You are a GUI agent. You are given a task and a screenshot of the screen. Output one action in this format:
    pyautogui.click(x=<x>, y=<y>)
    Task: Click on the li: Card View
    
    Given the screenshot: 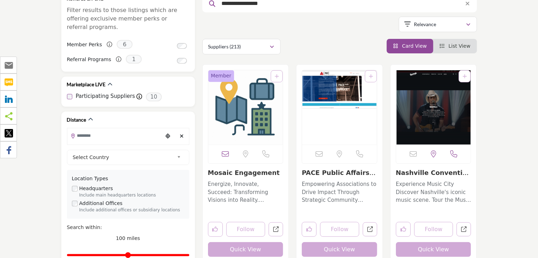 What is the action you would take?
    pyautogui.click(x=410, y=46)
    